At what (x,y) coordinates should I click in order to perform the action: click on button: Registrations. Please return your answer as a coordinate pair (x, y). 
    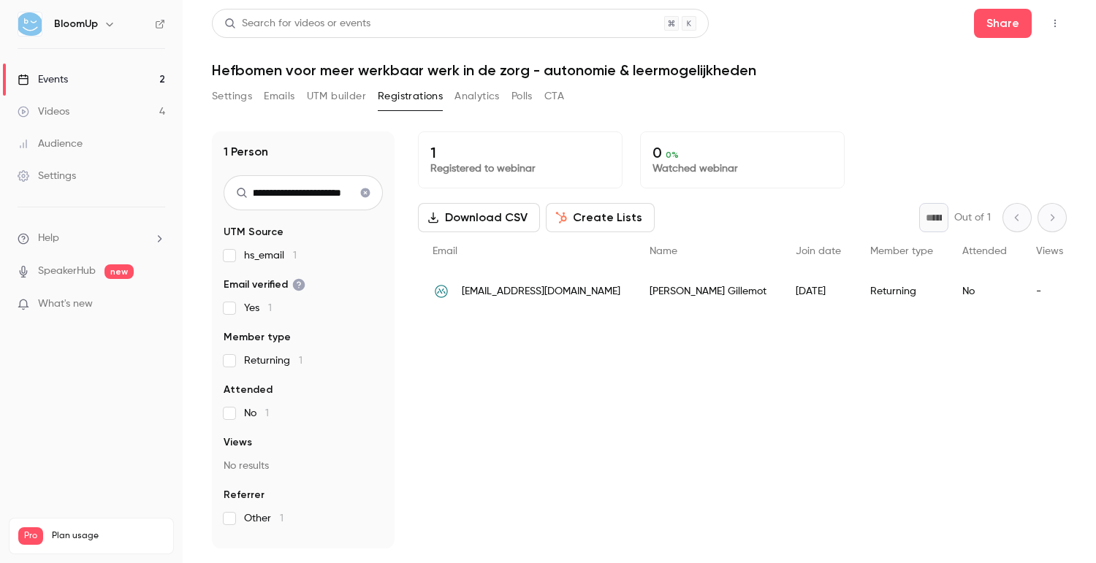
    Looking at the image, I should click on (410, 96).